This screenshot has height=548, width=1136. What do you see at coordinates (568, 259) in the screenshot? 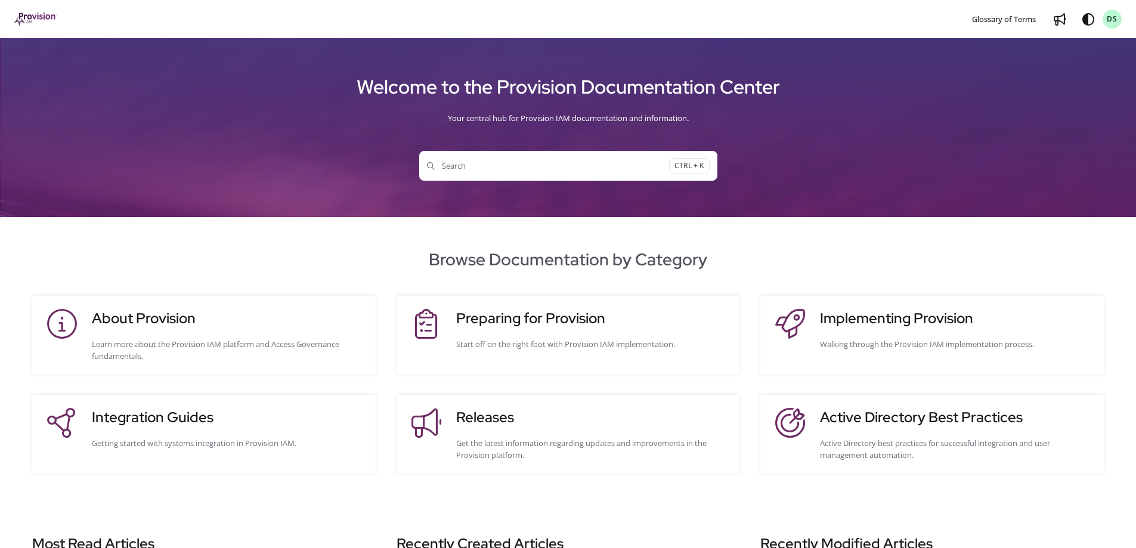
I see `h2: Browse Documentation by Category` at bounding box center [568, 259].